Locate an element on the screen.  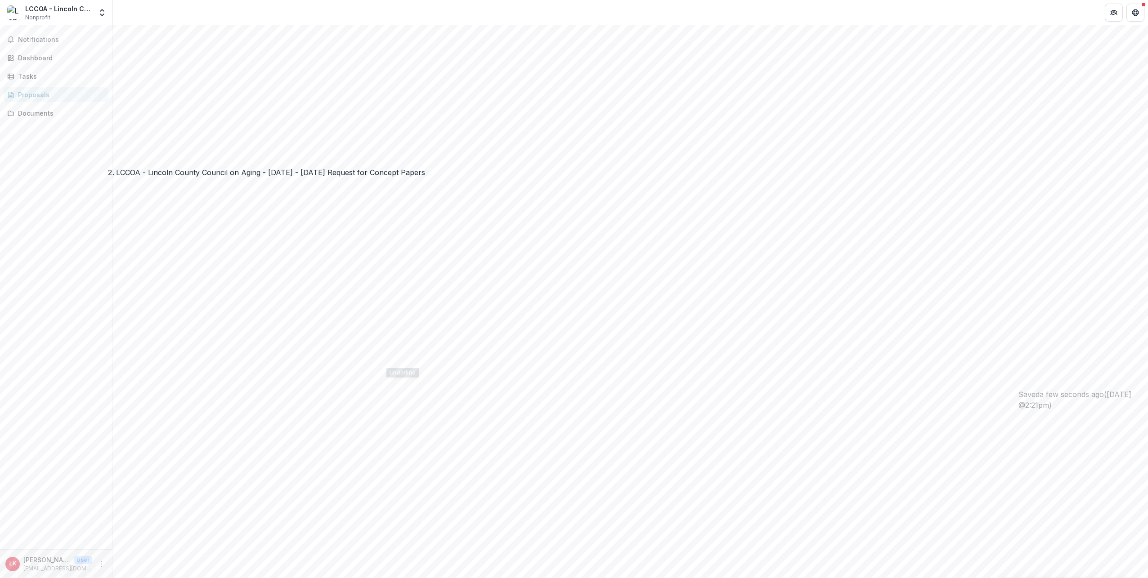
img: LCCOA - Lincoln County Council on Aging is located at coordinates (14, 13).